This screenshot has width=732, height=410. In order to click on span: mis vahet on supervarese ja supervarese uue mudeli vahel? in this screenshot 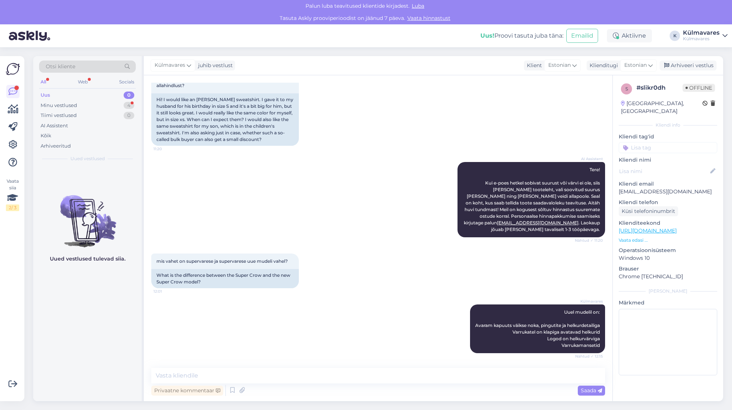, I will do `click(222, 261)`.